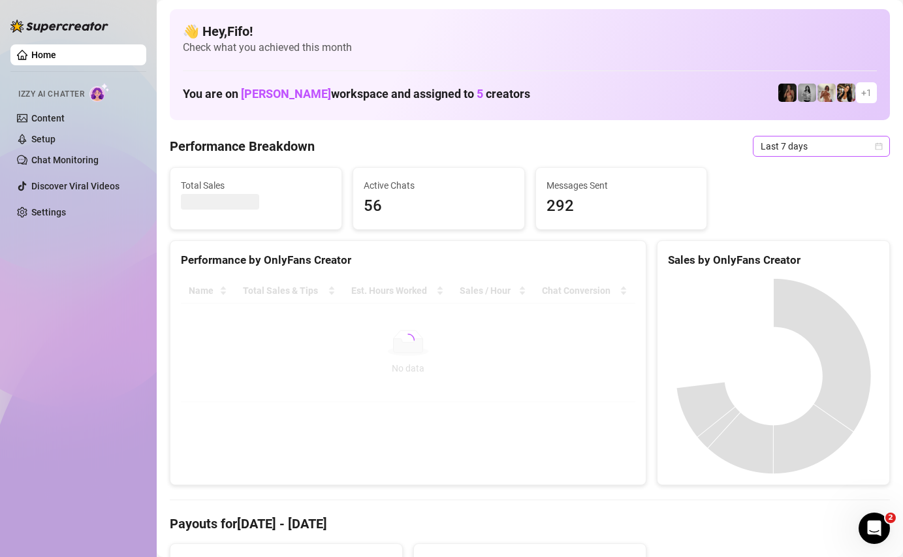 Image resolution: width=903 pixels, height=557 pixels. What do you see at coordinates (408, 340) in the screenshot?
I see `span: loading` at bounding box center [408, 340].